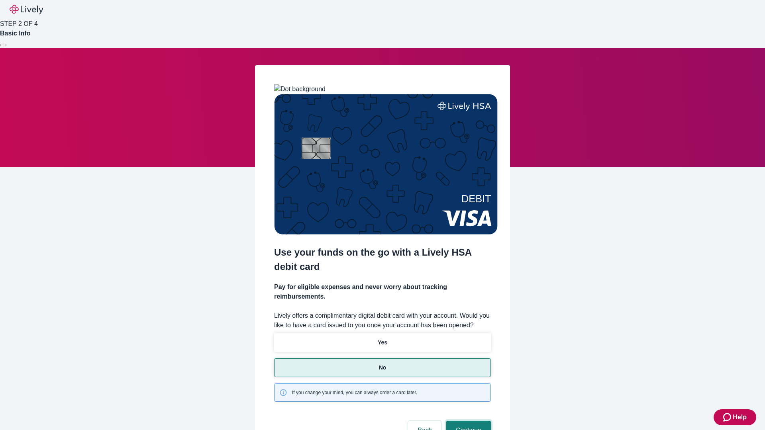 The image size is (765, 430). What do you see at coordinates (382, 368) in the screenshot?
I see `p: No` at bounding box center [382, 368].